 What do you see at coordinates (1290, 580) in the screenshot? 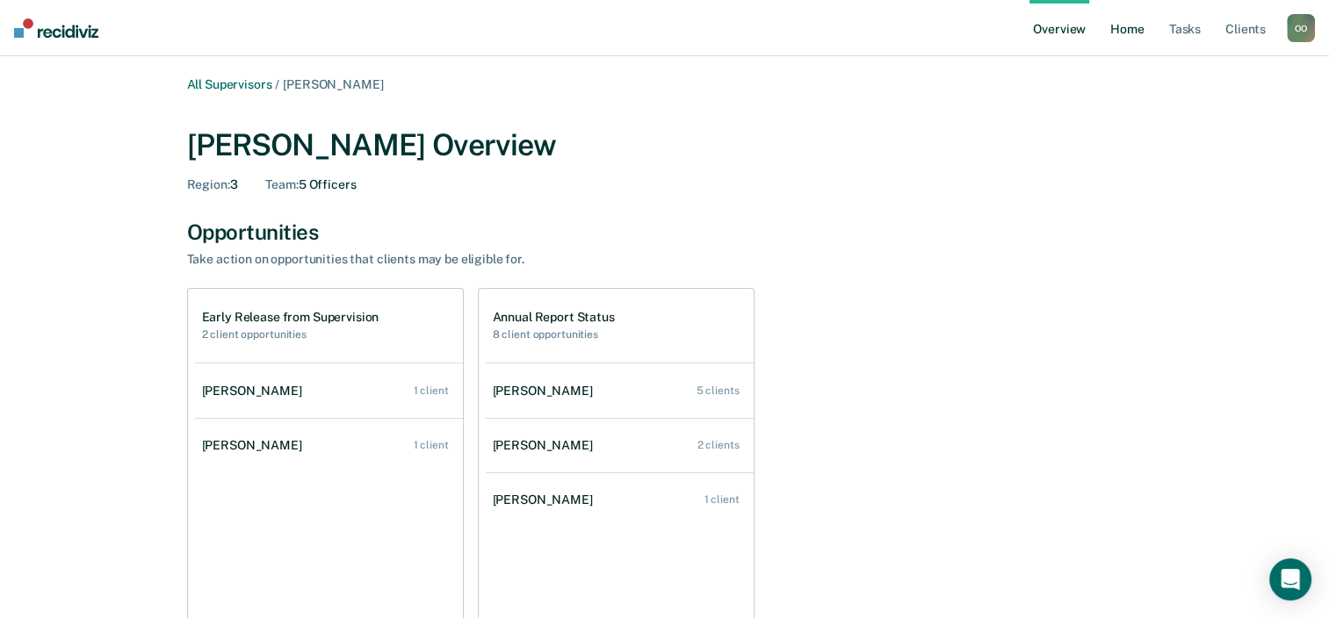
I see `div: Open Intercom Messenger` at bounding box center [1290, 580].